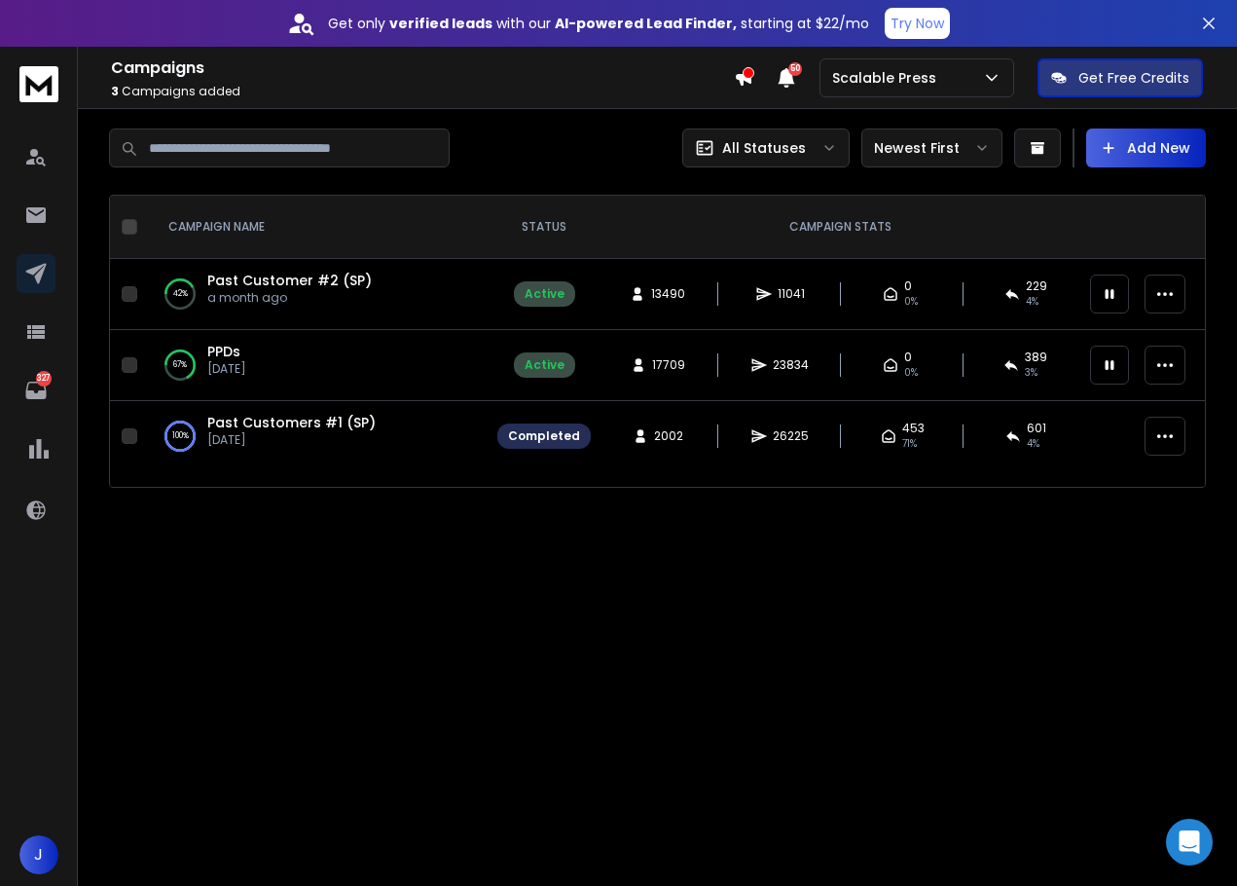 Image resolution: width=1237 pixels, height=886 pixels. I want to click on p: Scalable Press, so click(888, 78).